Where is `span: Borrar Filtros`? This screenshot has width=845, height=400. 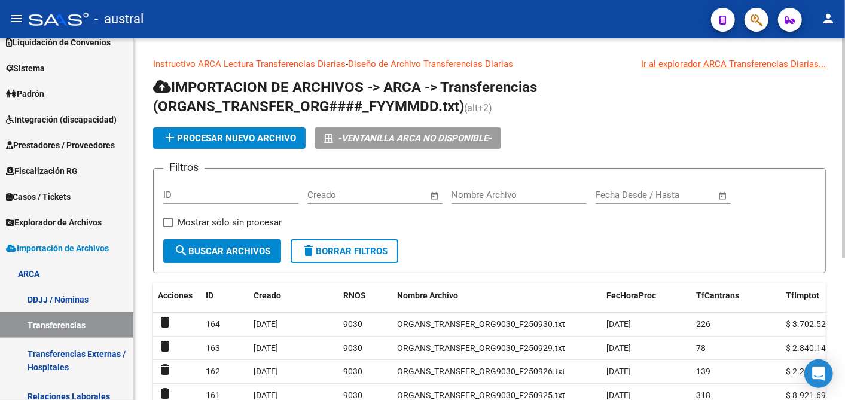
span: Borrar Filtros is located at coordinates (344, 251).